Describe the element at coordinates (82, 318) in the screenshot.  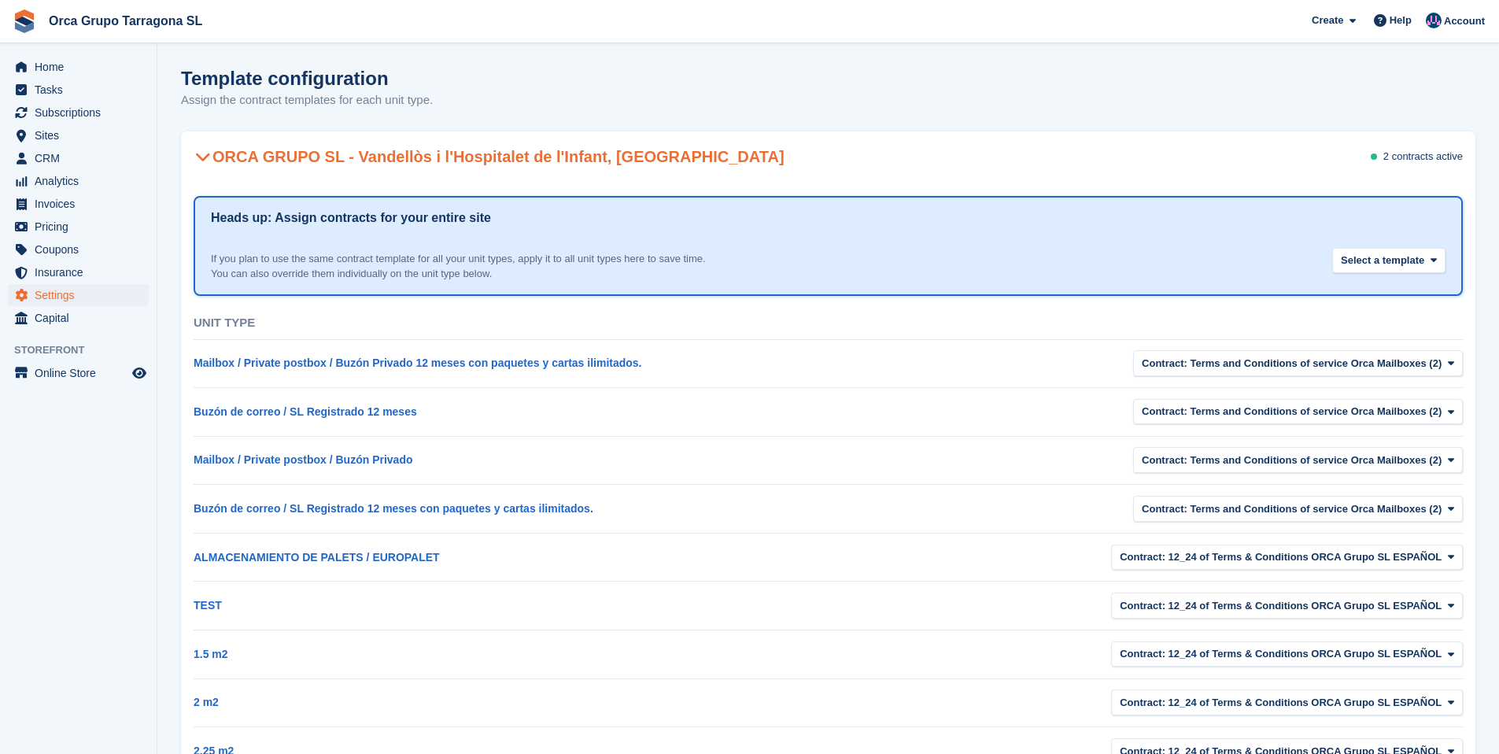
I see `span: Capital` at that location.